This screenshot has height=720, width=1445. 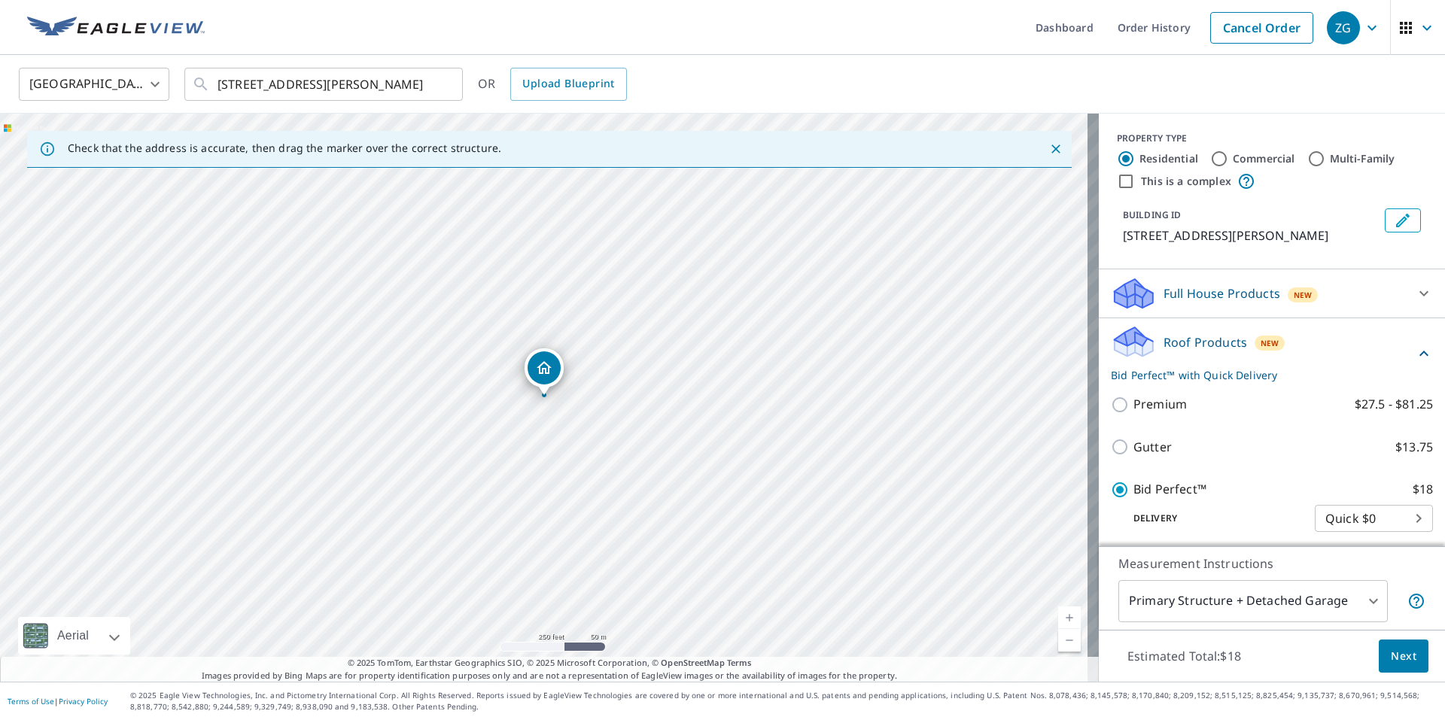 What do you see at coordinates (1264, 159) in the screenshot?
I see `label: Commercial` at bounding box center [1264, 159].